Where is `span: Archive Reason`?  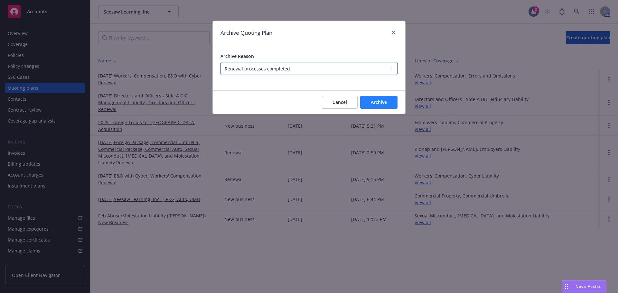
span: Archive Reason is located at coordinates (237, 56).